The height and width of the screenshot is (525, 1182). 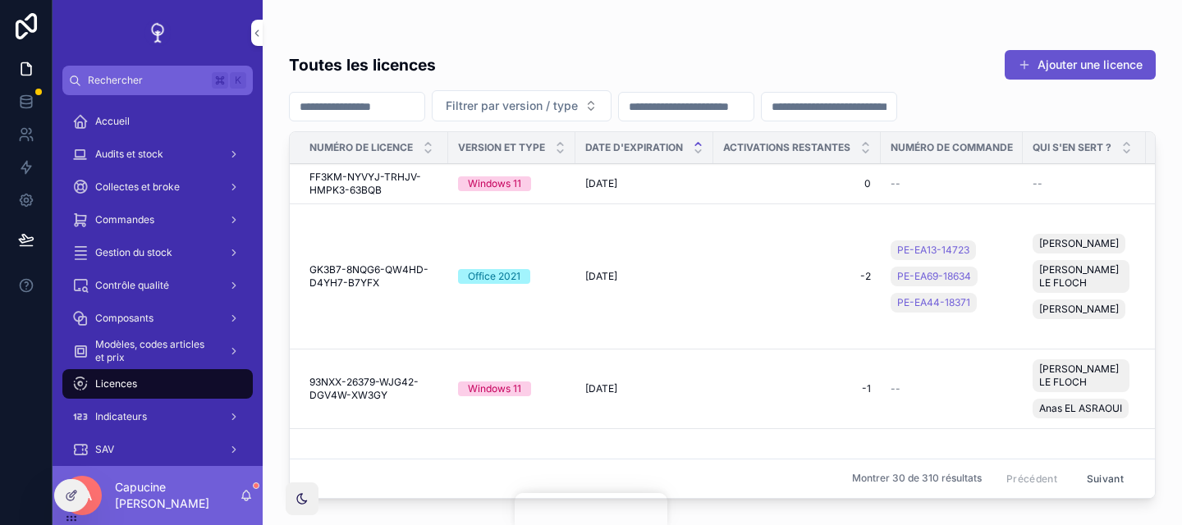 What do you see at coordinates (373, 277) in the screenshot?
I see `span: GK3B7-8NQG6-QW4HD-D4YH7-B7YFX` at bounding box center [373, 277].